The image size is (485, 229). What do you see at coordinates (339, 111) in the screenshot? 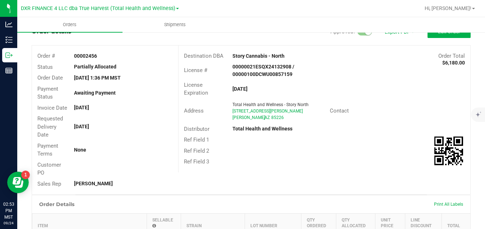
I see `span: Contact` at bounding box center [339, 111].